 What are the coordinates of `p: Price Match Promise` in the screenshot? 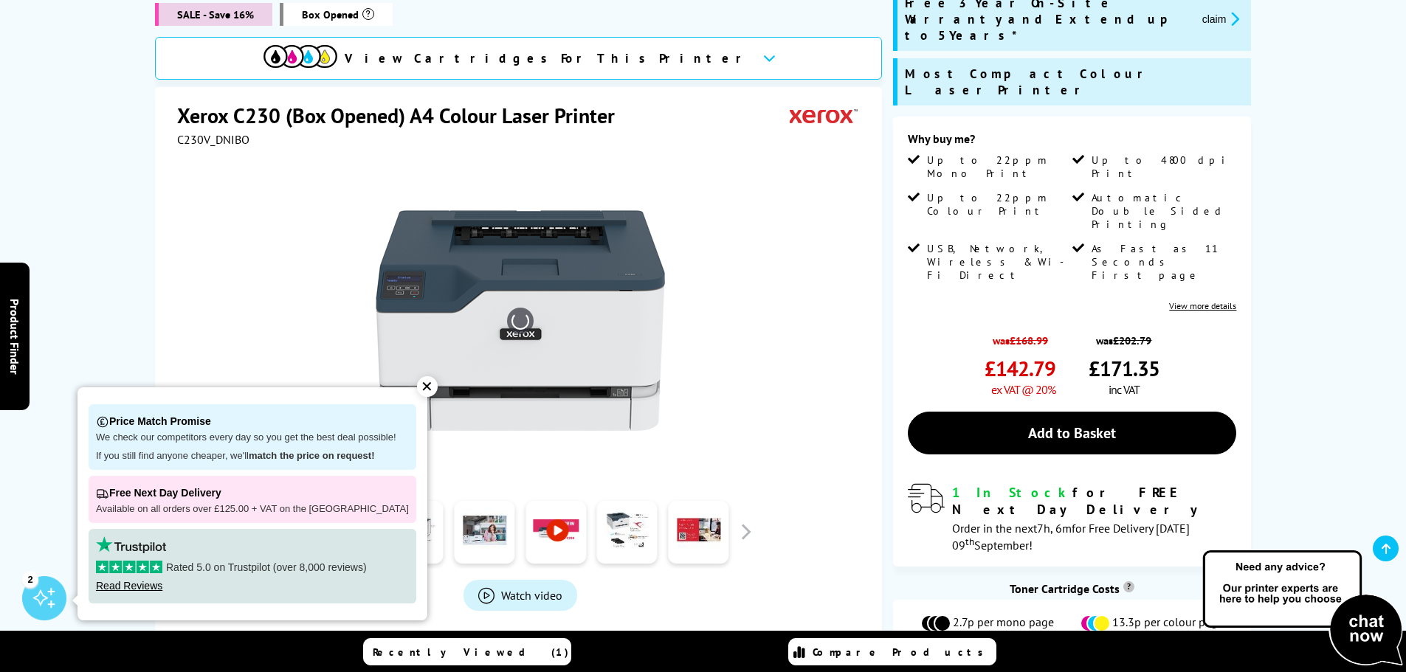 It's located at (252, 421).